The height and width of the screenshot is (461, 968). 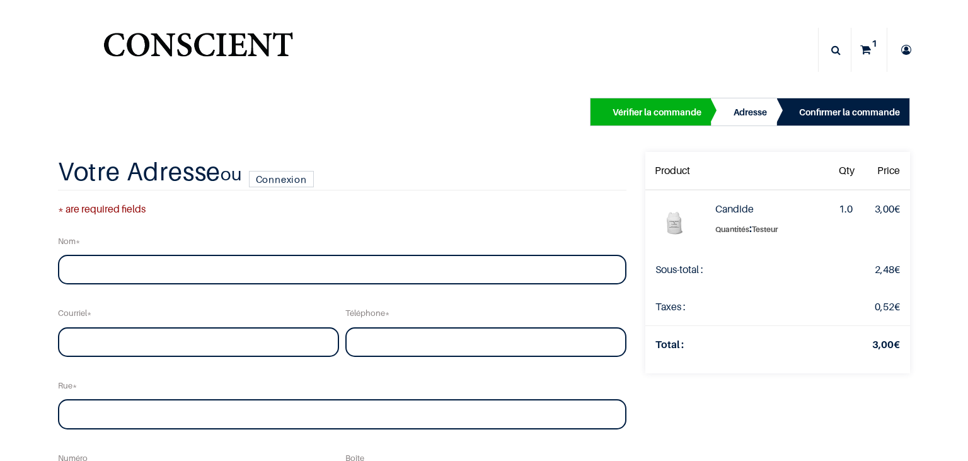 What do you see at coordinates (675, 171) in the screenshot?
I see `th: Product` at bounding box center [675, 171].